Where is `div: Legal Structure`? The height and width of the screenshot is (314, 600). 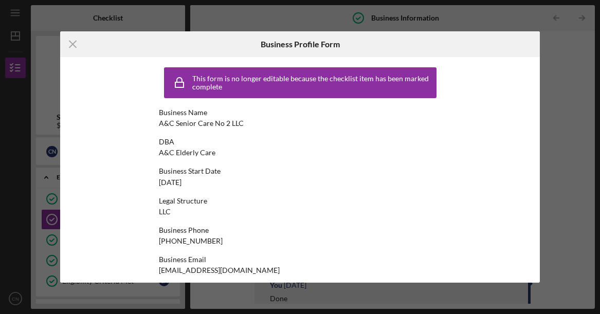
div: Legal Structure is located at coordinates (300, 201).